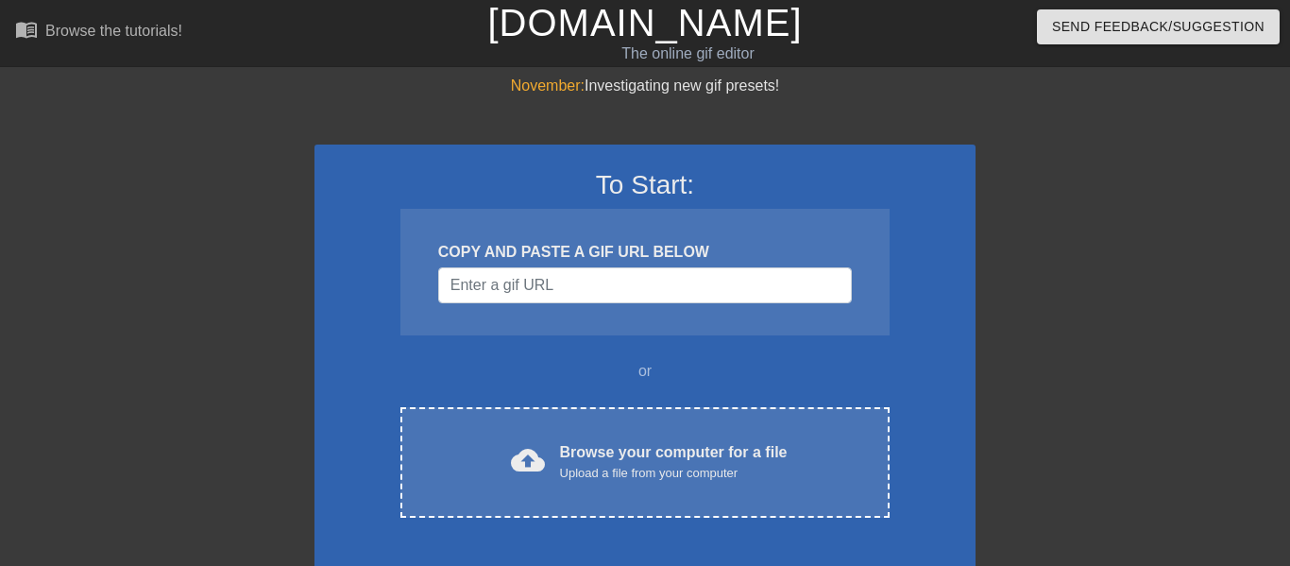 The height and width of the screenshot is (566, 1290). What do you see at coordinates (98, 32) in the screenshot?
I see `a: Browse the tutorials!` at bounding box center [98, 32].